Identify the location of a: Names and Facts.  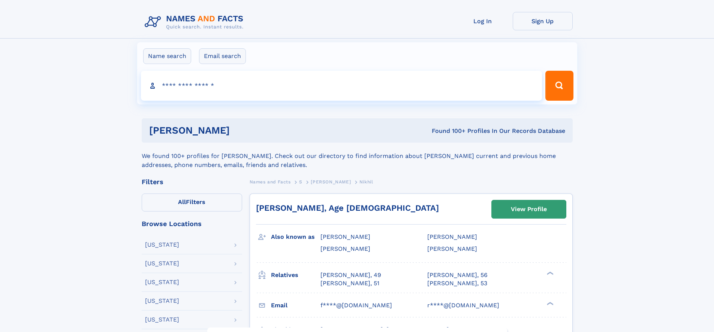
(270, 182).